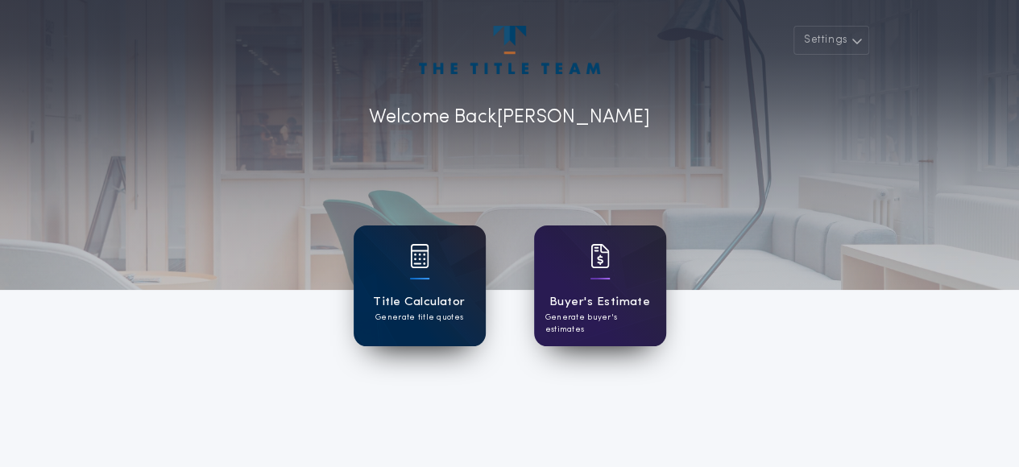  I want to click on img: account-logo, so click(509, 50).